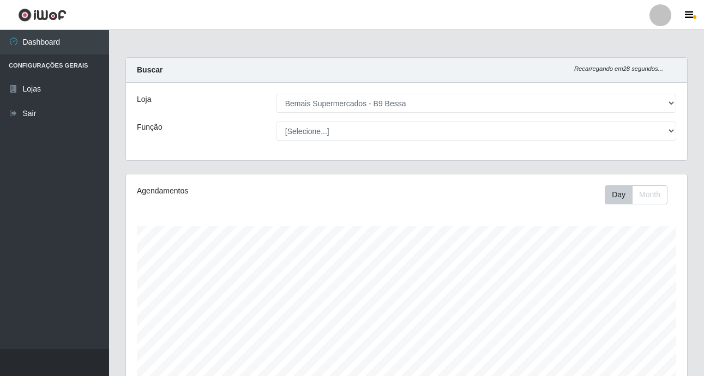 This screenshot has width=704, height=376. What do you see at coordinates (144, 99) in the screenshot?
I see `label: Loja` at bounding box center [144, 99].